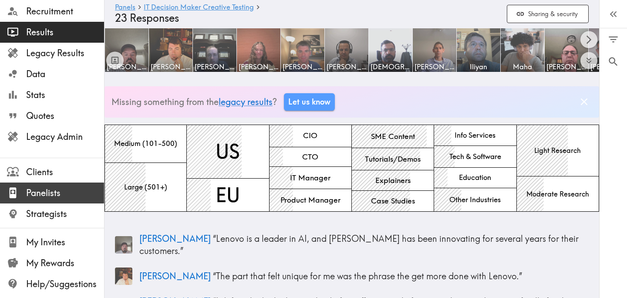  I want to click on button: Expand to show all items, so click(589, 61).